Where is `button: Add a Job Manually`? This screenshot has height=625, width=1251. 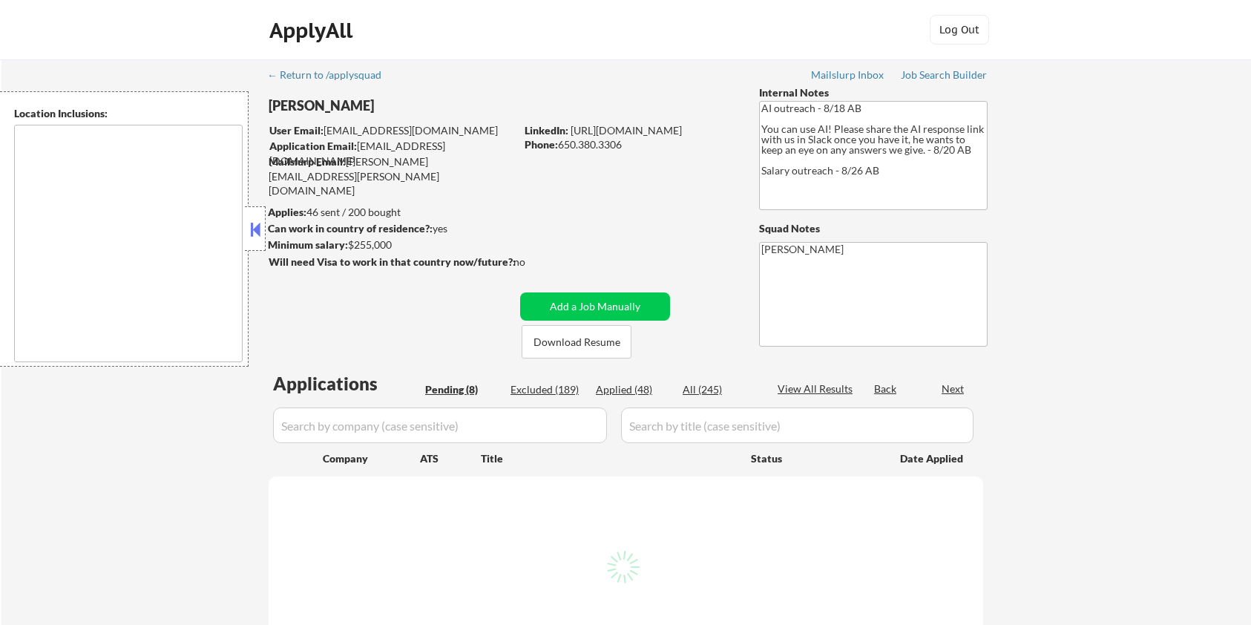 button: Add a Job Manually is located at coordinates (595, 306).